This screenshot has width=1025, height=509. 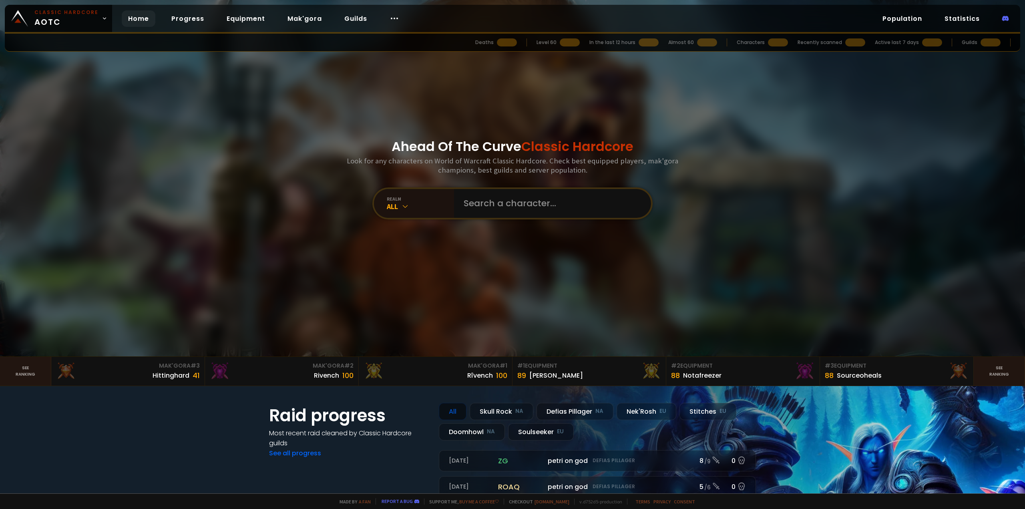 What do you see at coordinates (547, 42) in the screenshot?
I see `div: Level 60` at bounding box center [547, 42].